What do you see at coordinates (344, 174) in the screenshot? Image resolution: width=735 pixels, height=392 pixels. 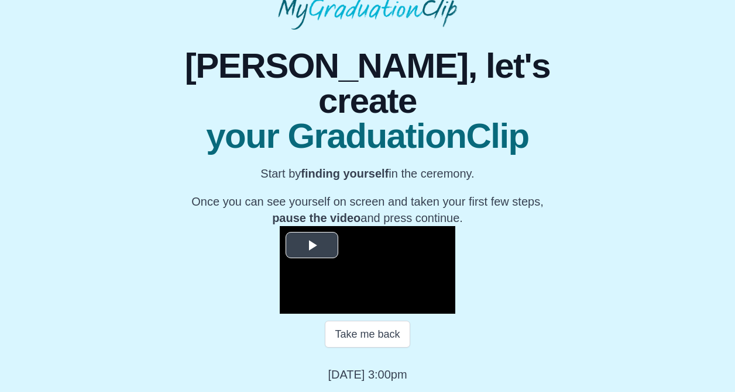 I see `b: finding yourself` at bounding box center [344, 174].